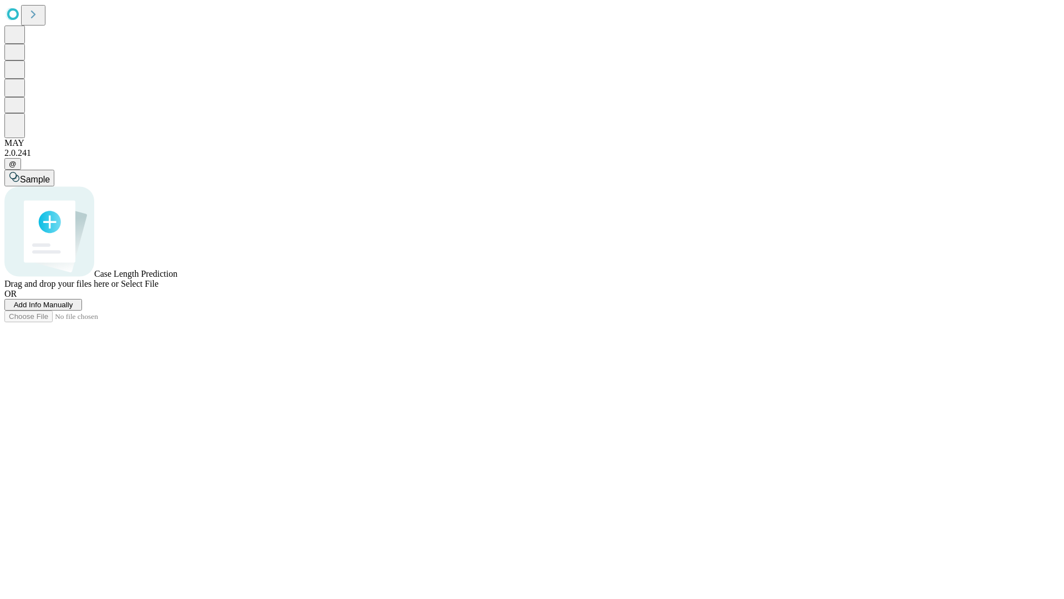 The height and width of the screenshot is (599, 1064). Describe the element at coordinates (140, 283) in the screenshot. I see `span: Select File` at that location.